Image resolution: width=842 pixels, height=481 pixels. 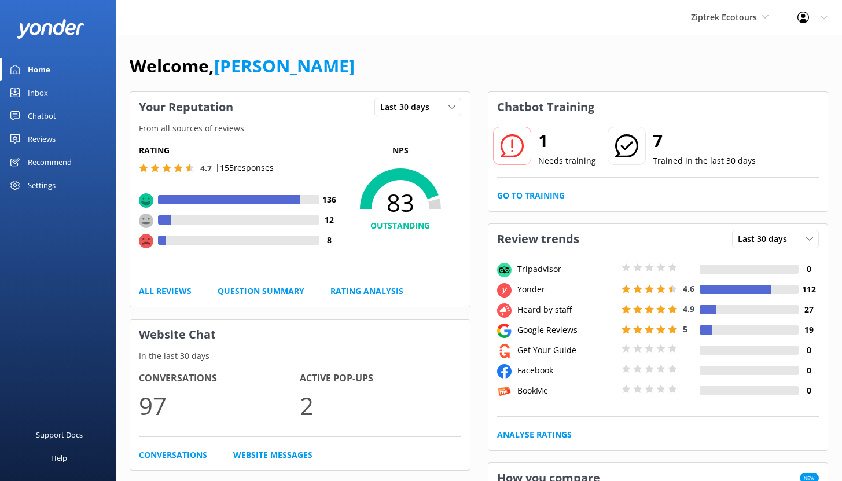 What do you see at coordinates (808, 289) in the screenshot?
I see `h4: 112` at bounding box center [808, 289].